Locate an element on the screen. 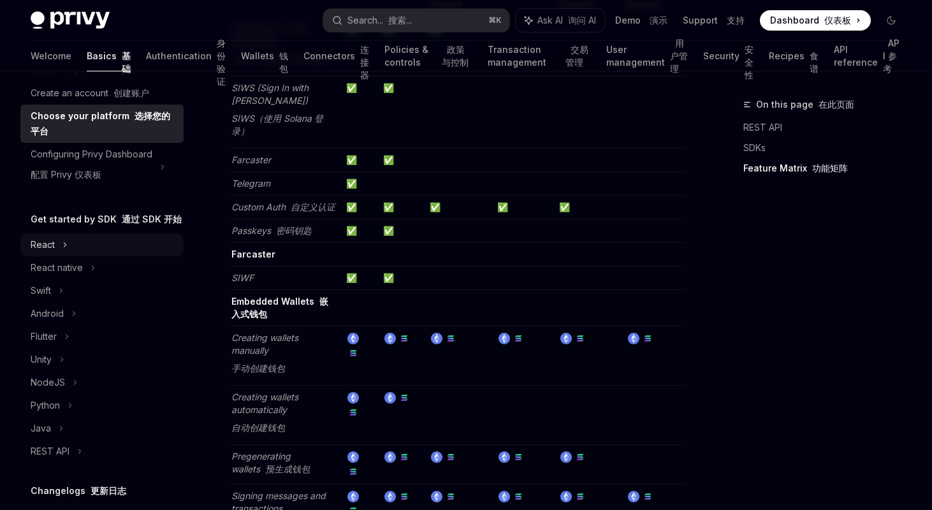 Image resolution: width=932 pixels, height=510 pixels. font: 自动创建钱包 is located at coordinates (258, 427).